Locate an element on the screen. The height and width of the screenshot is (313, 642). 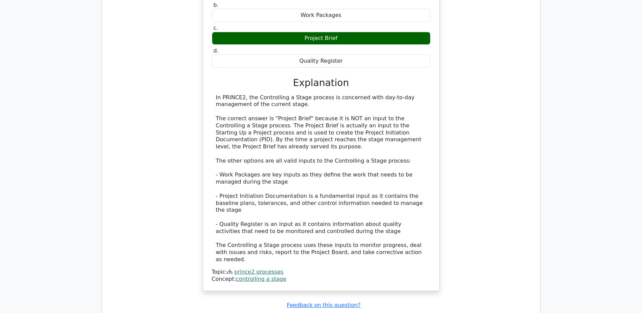
div: Topic: is located at coordinates (321, 272).